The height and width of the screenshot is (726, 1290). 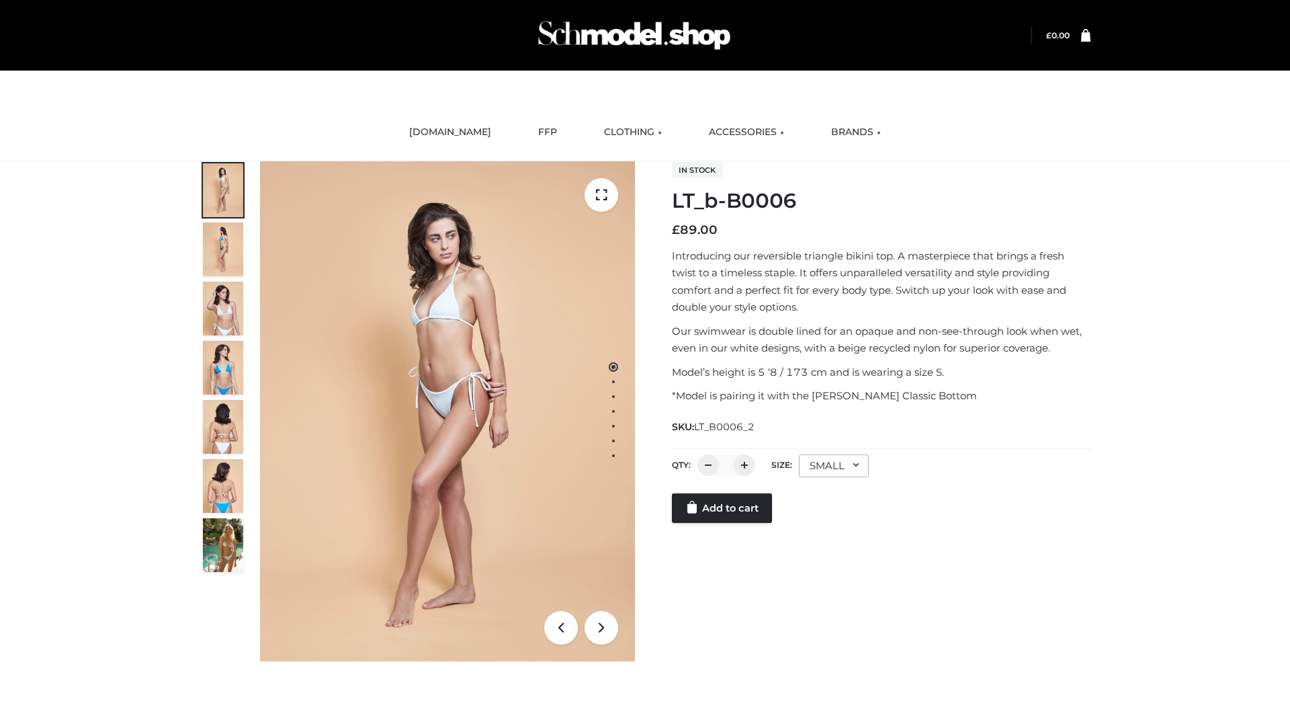 I want to click on span: In stock, so click(x=697, y=170).